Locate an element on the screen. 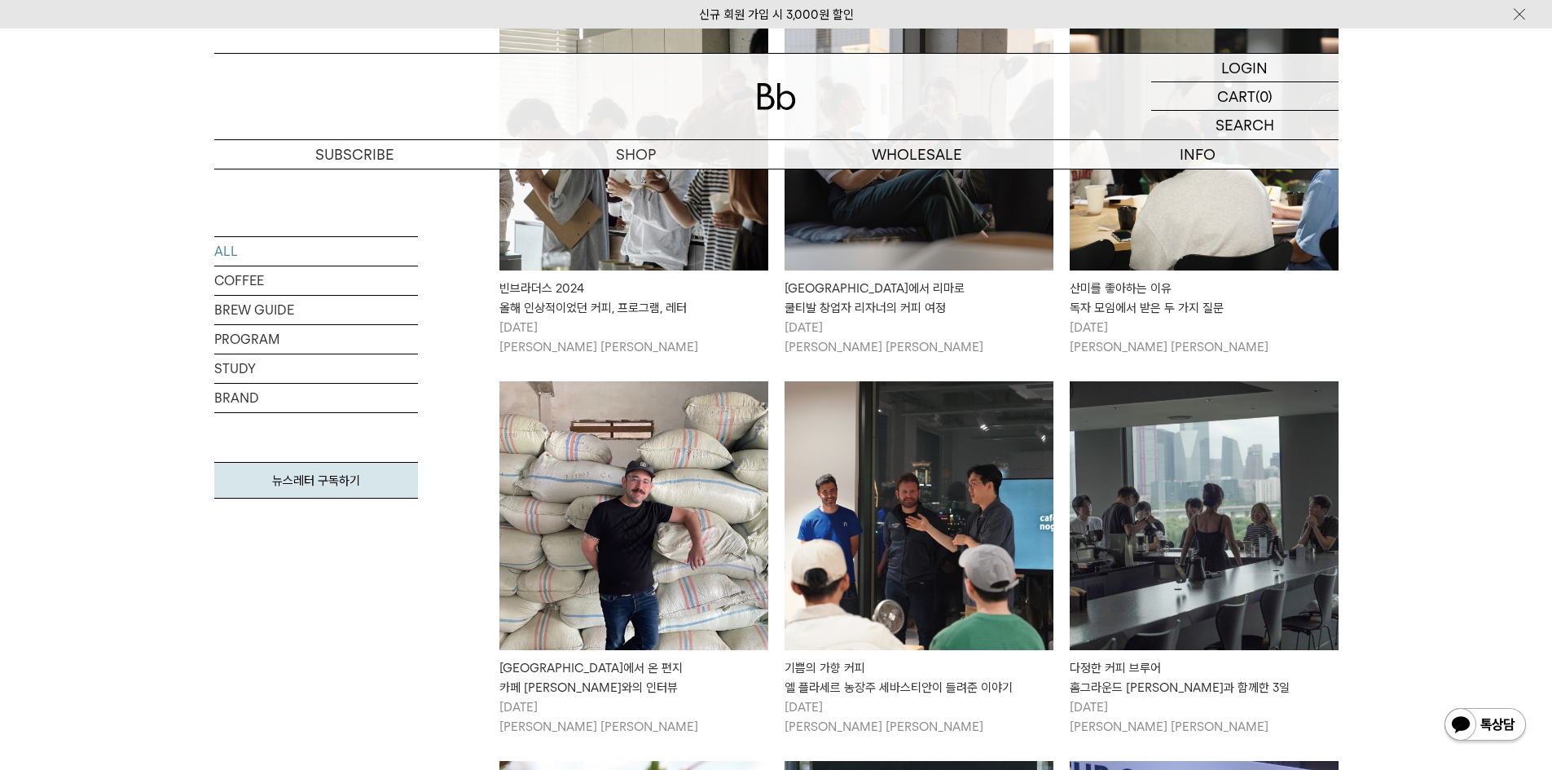 The width and height of the screenshot is (1552, 770). a: ALL is located at coordinates (316, 251).